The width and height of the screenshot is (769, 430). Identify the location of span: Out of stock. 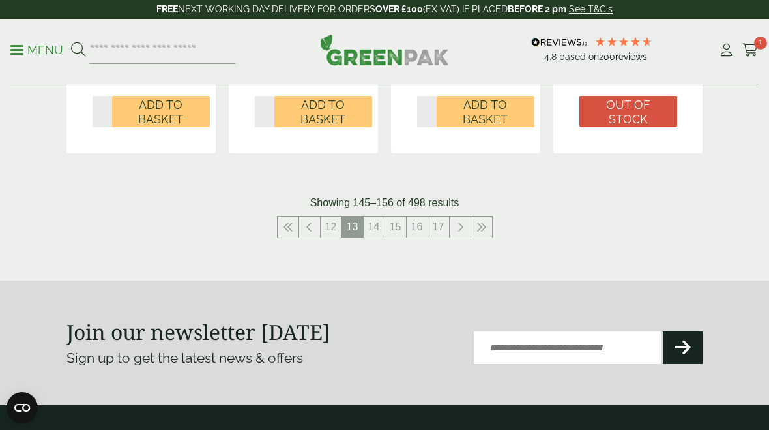
(628, 111).